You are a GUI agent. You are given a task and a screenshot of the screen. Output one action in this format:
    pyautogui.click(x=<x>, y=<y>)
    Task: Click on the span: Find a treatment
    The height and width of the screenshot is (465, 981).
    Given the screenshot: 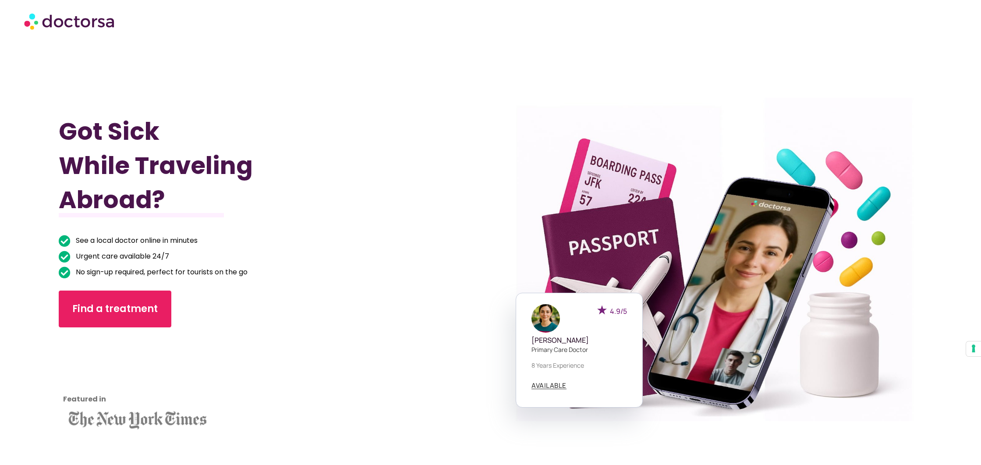 What is the action you would take?
    pyautogui.click(x=115, y=309)
    